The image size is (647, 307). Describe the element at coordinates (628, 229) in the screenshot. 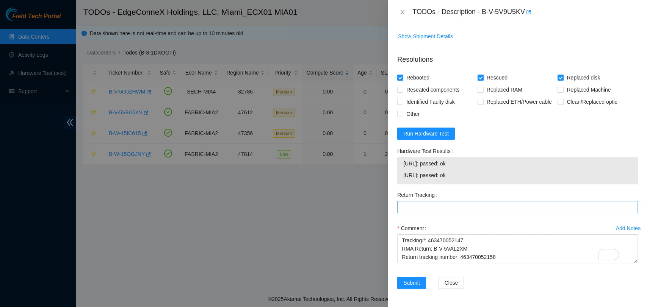

I see `button: Add Notes` at that location.